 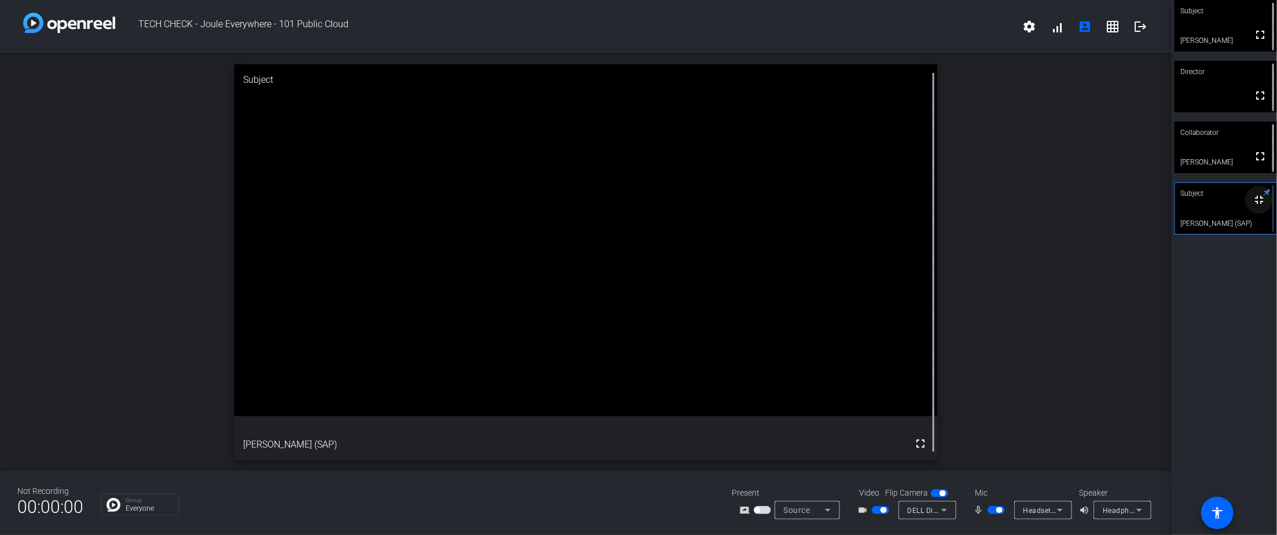 I want to click on span: Headphones (Jabra Evolve 75e), so click(x=1157, y=510).